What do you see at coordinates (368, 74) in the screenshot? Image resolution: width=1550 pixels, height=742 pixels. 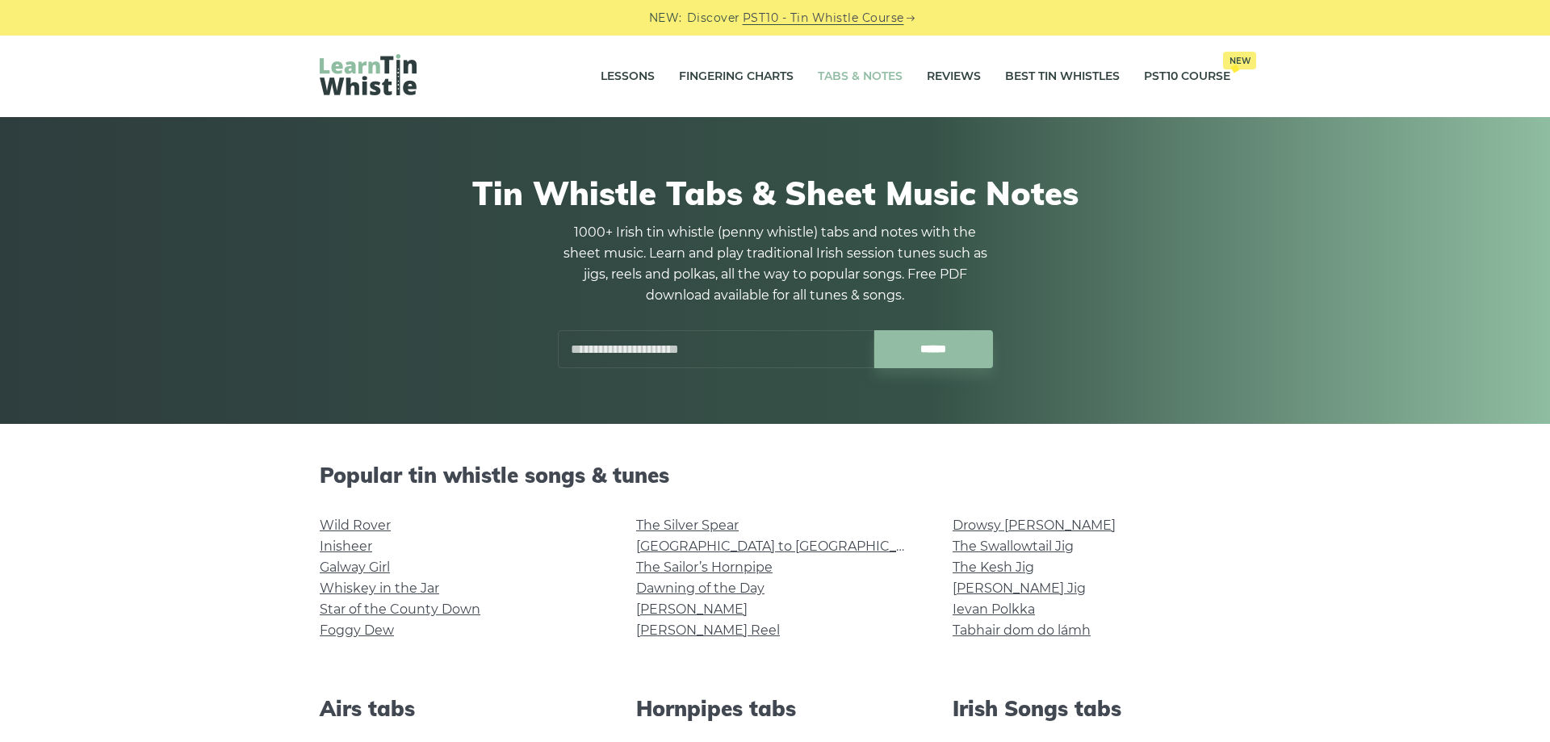 I see `img: LearnTinWhistle.com` at bounding box center [368, 74].